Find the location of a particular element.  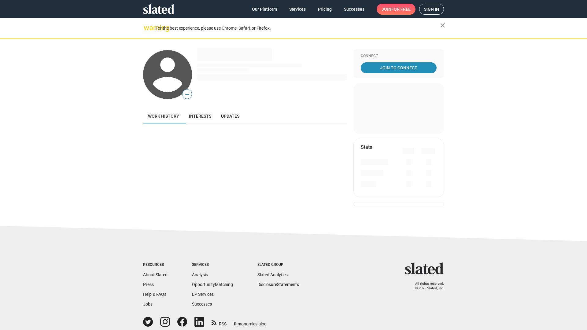

span: Our Platform is located at coordinates (265, 9).